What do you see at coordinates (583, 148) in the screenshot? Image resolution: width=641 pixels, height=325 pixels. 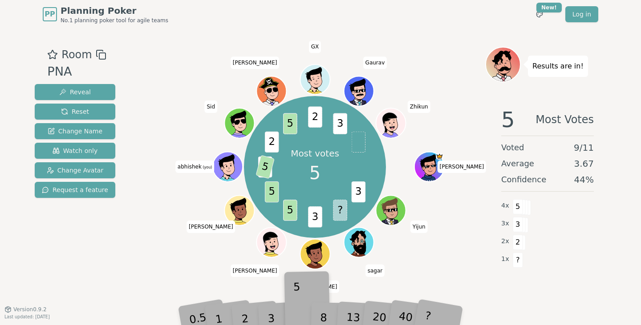 I see `span: 9 / 11` at bounding box center [583, 148].